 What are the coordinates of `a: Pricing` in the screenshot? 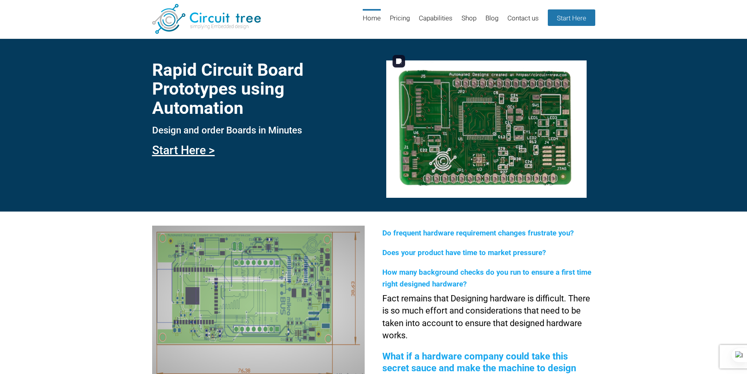 It's located at (399, 22).